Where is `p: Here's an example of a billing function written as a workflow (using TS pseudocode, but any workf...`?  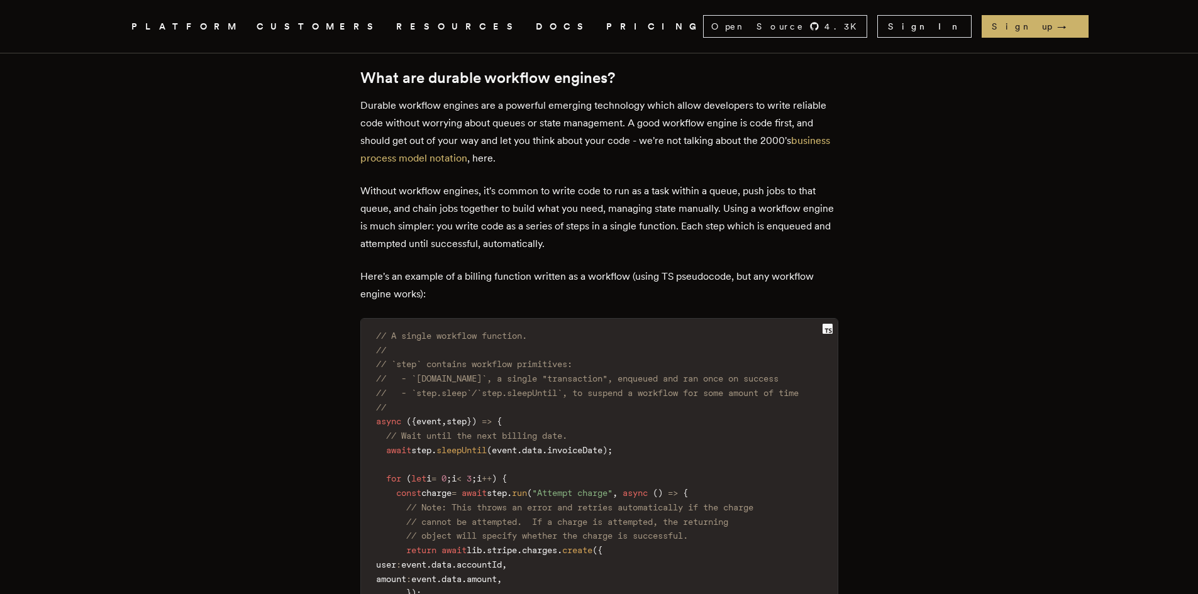
p: Here's an example of a billing function written as a workflow (using TS pseudocode, but any workf... is located at coordinates (599, 285).